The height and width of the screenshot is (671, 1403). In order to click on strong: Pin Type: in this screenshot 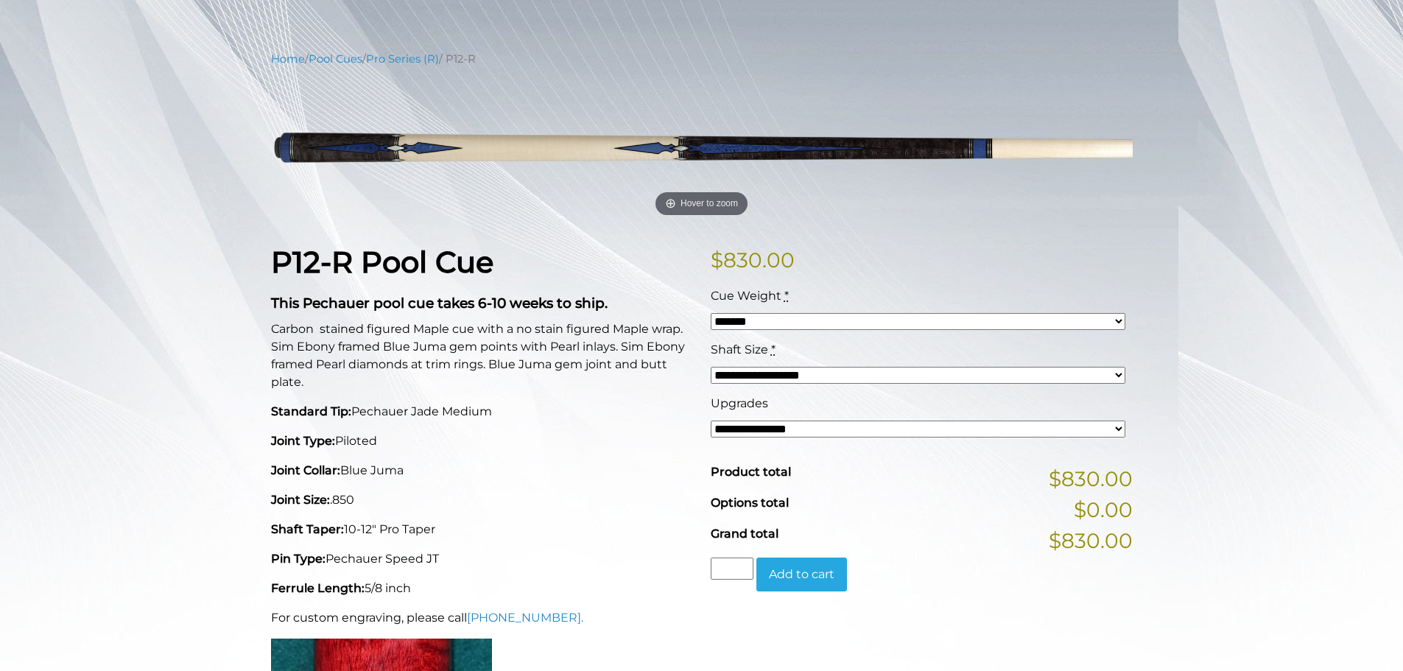, I will do `click(298, 558)`.